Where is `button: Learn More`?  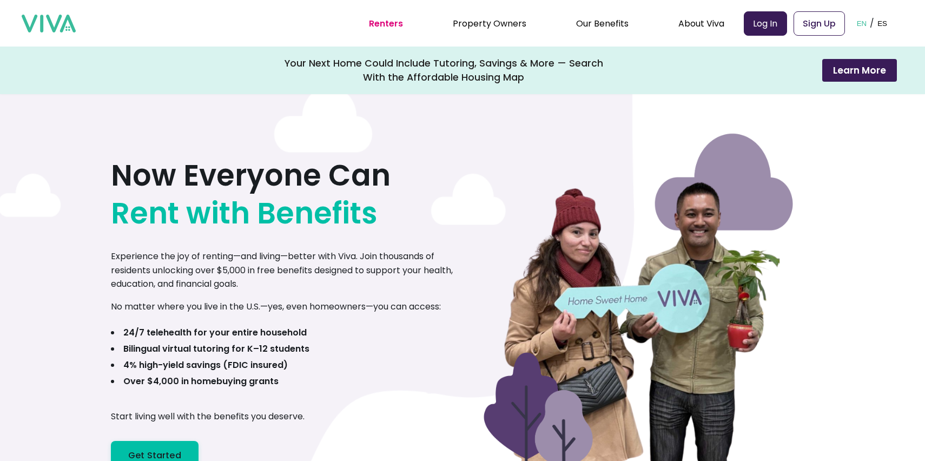
button: Learn More is located at coordinates (859, 70).